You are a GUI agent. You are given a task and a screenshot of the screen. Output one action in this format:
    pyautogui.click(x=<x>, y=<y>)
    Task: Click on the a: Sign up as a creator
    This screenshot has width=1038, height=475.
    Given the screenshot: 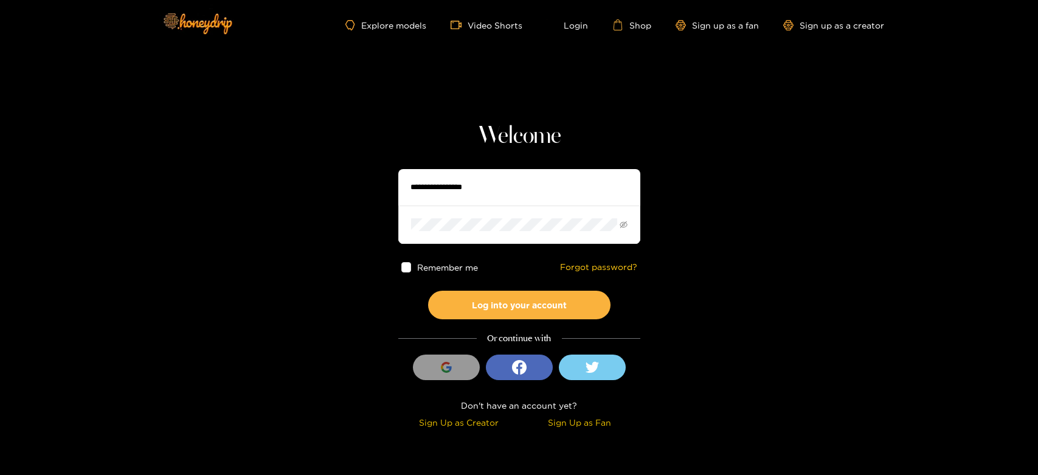 What is the action you would take?
    pyautogui.click(x=834, y=25)
    